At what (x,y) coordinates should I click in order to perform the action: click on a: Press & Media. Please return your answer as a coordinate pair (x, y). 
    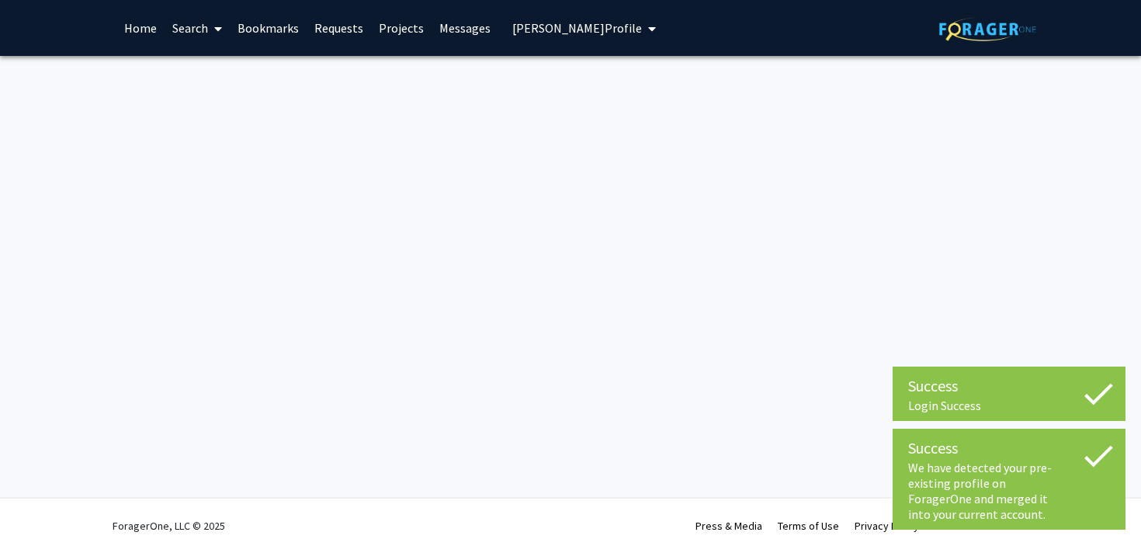
    Looking at the image, I should click on (729, 526).